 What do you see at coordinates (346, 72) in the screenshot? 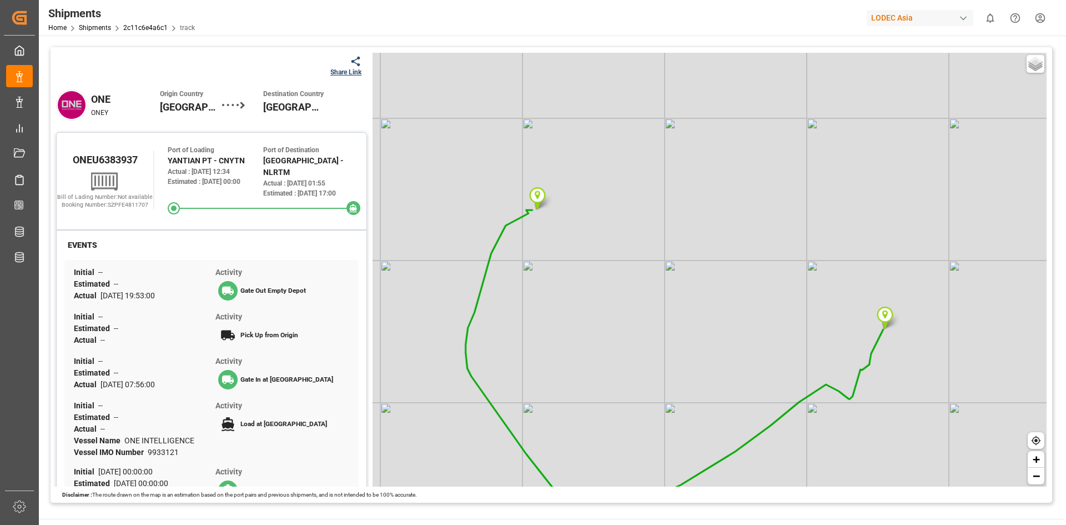
I see `div: Share Link` at bounding box center [346, 72].